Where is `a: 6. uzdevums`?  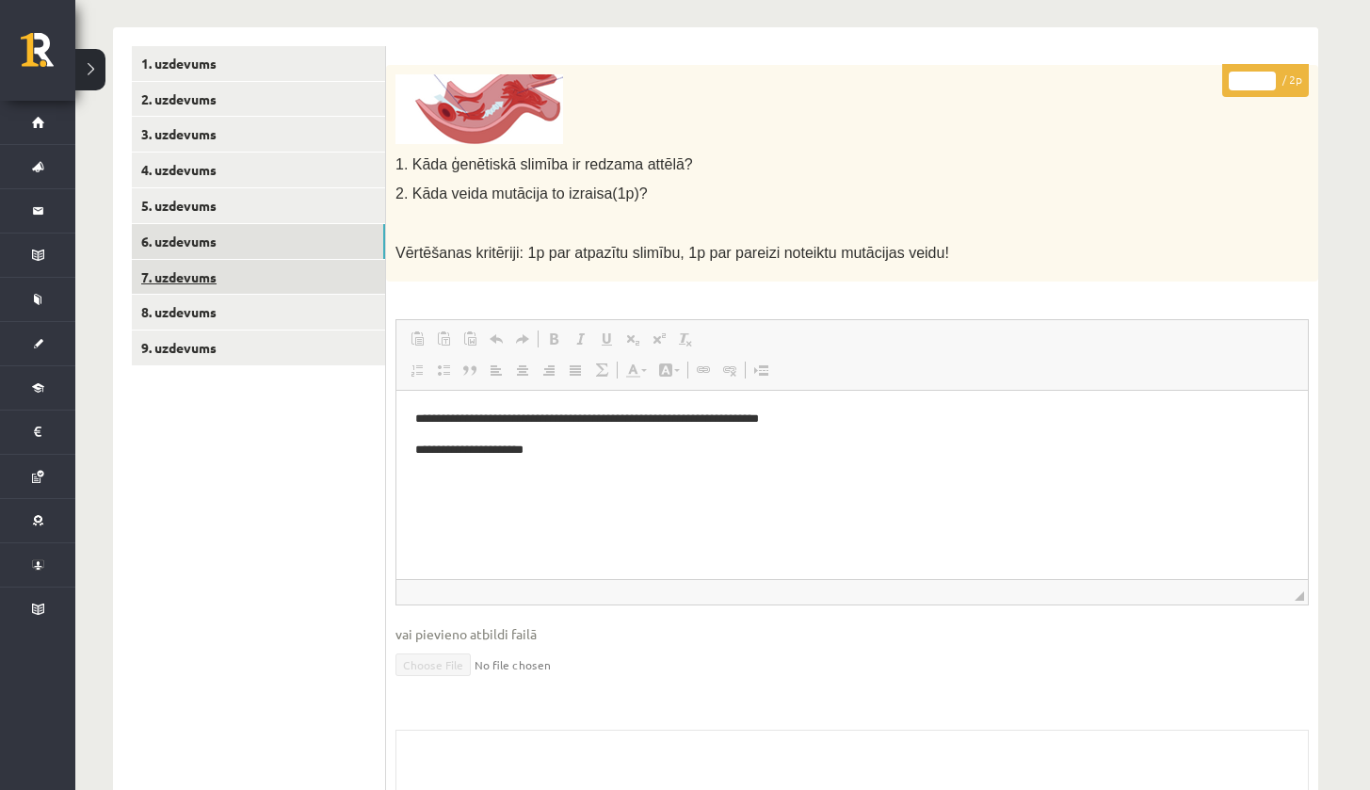
a: 6. uzdevums is located at coordinates (258, 241).